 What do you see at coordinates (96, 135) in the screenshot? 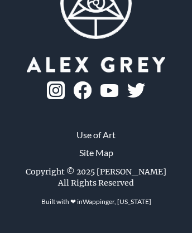
I see `a: Use of Art` at bounding box center [96, 135].